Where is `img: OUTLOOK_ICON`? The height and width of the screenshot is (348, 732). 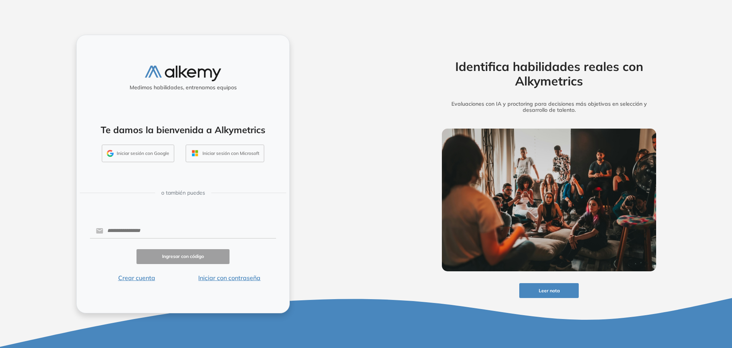 img: OUTLOOK_ICON is located at coordinates (195, 153).